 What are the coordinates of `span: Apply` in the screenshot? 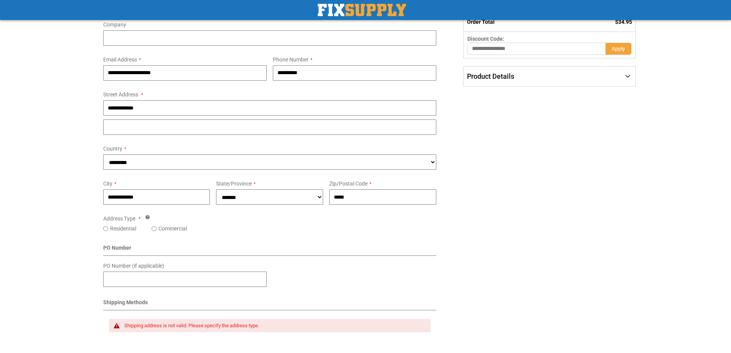 It's located at (618, 49).